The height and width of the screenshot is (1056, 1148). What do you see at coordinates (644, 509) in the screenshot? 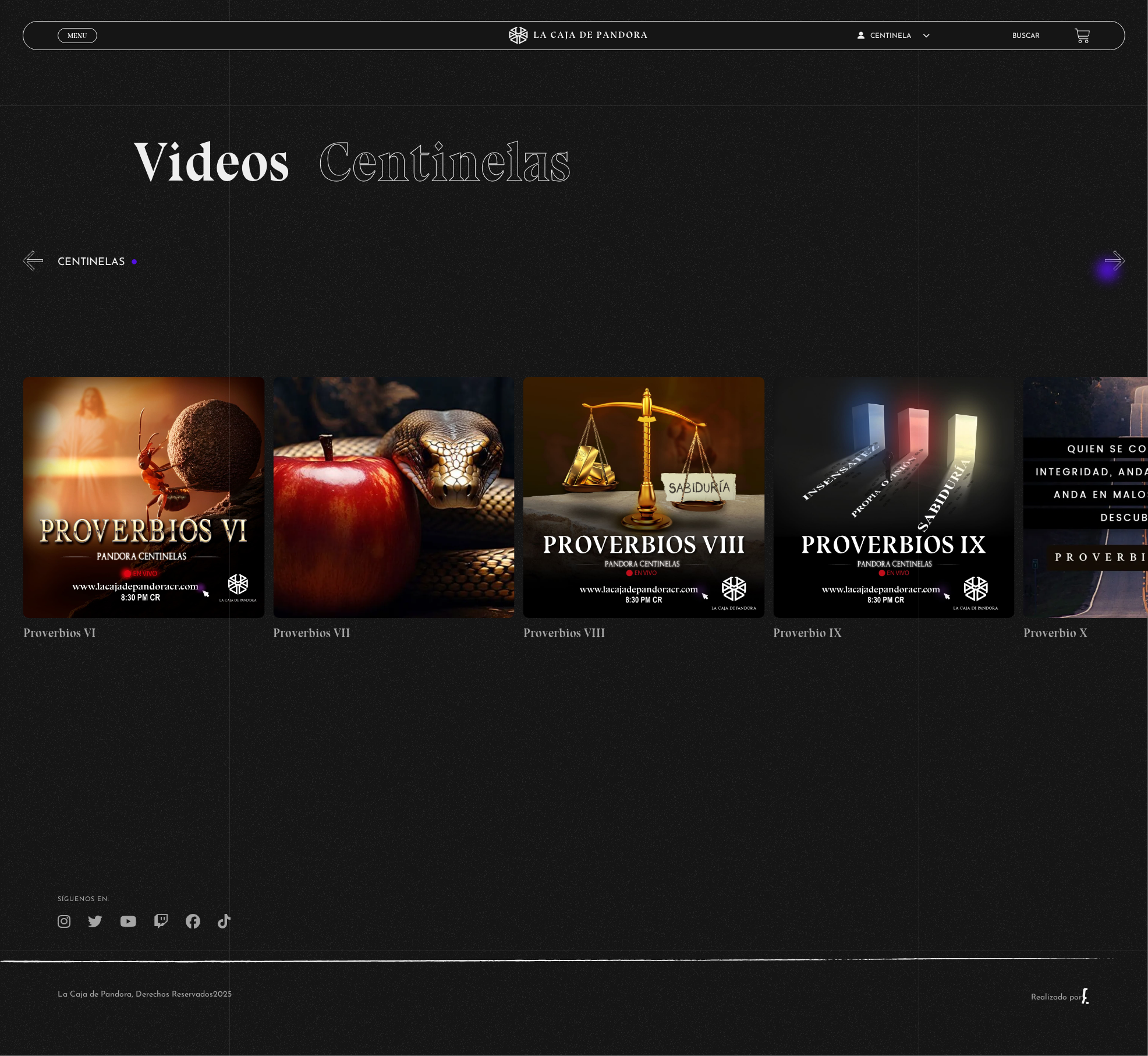
I see `a: Proverbios VIII` at bounding box center [644, 509].